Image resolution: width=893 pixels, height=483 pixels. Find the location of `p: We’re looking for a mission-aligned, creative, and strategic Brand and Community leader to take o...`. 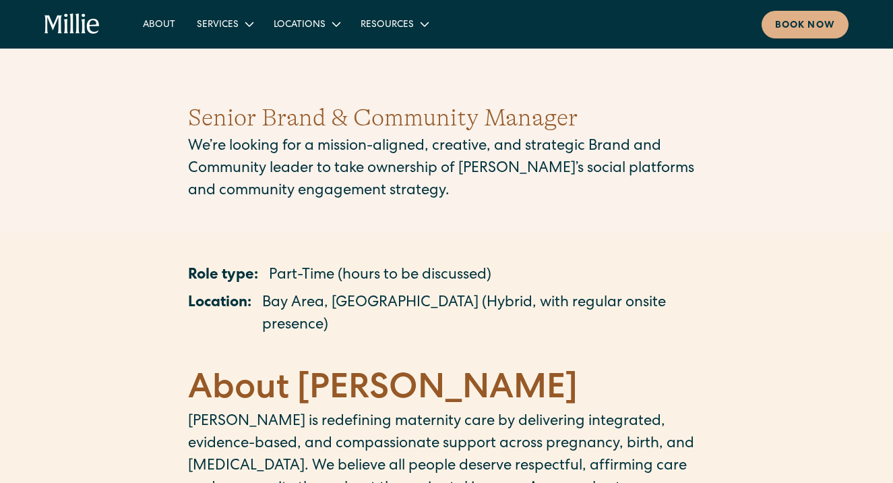

p: We’re looking for a mission-aligned, creative, and strategic Brand and Community leader to take o... is located at coordinates (447, 169).